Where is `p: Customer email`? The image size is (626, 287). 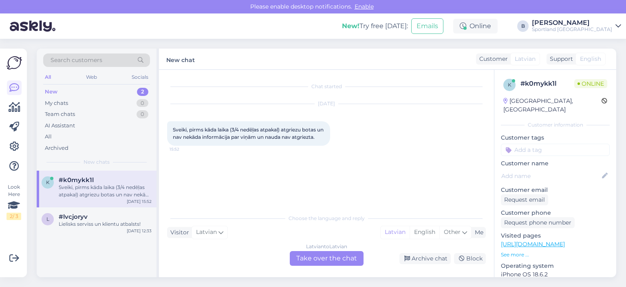 p: Customer email is located at coordinates (555, 190).